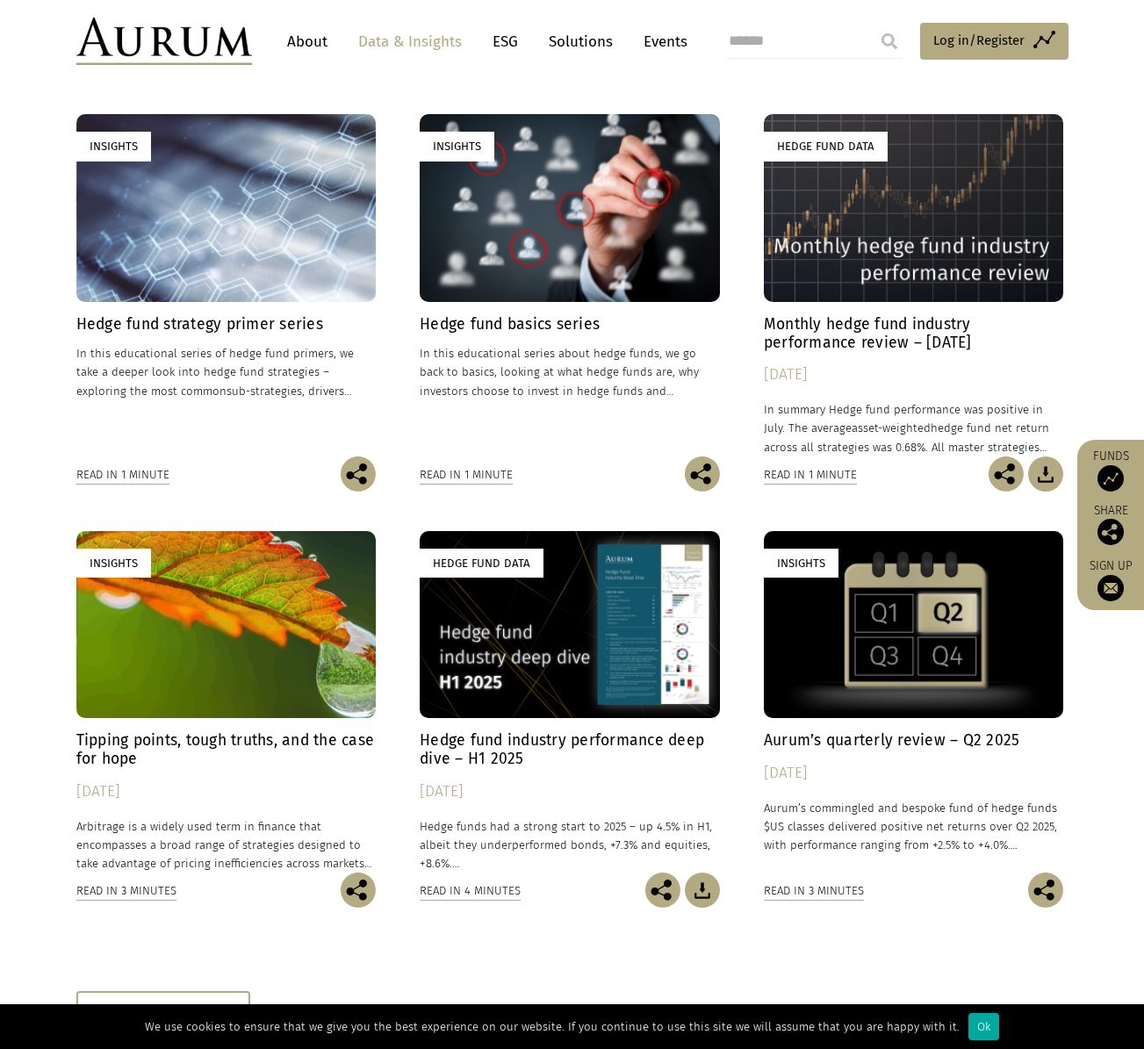  I want to click on a: Solutions, so click(580, 41).